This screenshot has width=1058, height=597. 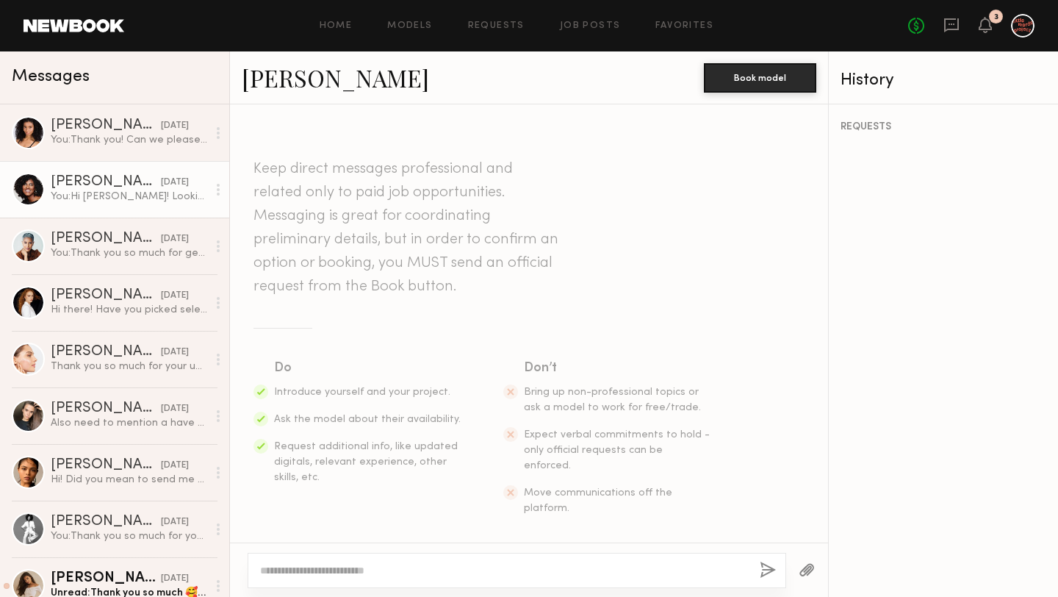 What do you see at coordinates (496, 26) in the screenshot?
I see `a: Requests` at bounding box center [496, 26].